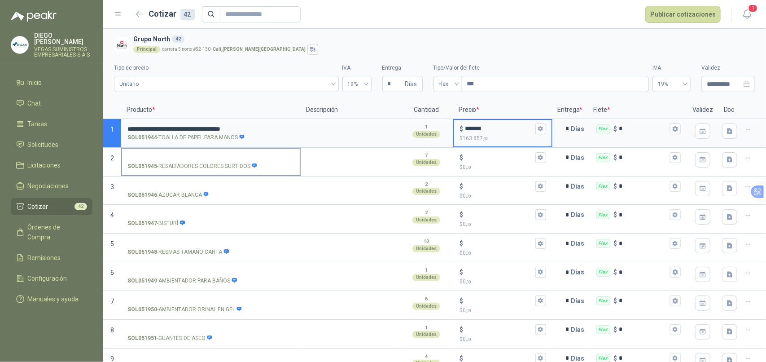 The image size is (766, 362). Describe the element at coordinates (357, 68) in the screenshot. I see `label: IVA` at that location.